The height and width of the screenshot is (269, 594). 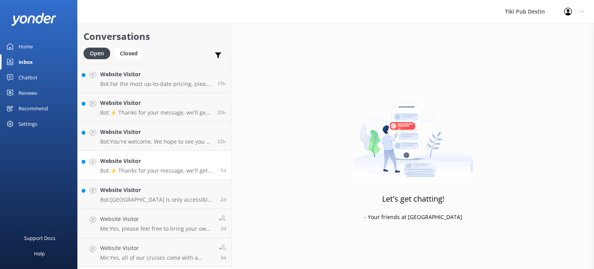 I want to click on div: Open, so click(x=97, y=53).